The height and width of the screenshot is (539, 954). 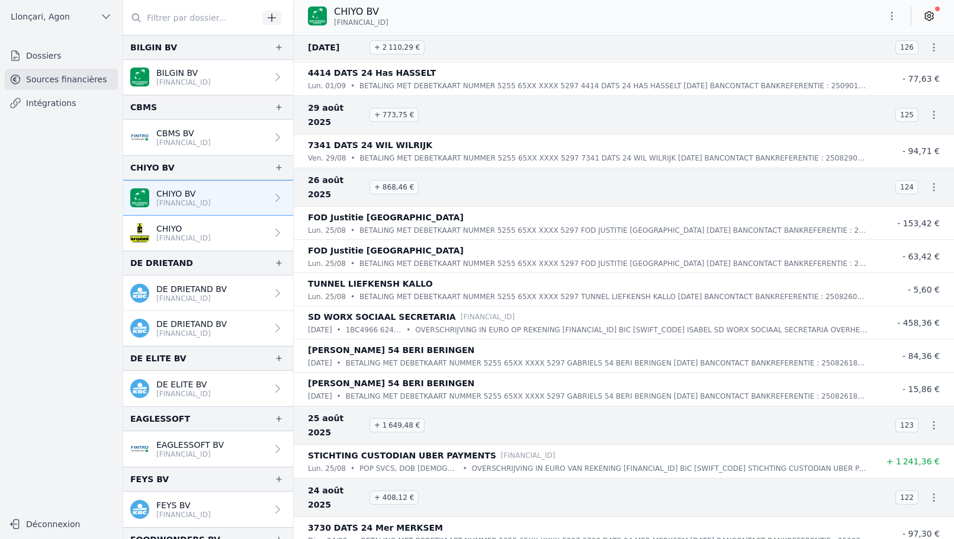 What do you see at coordinates (61, 56) in the screenshot?
I see `a: Dossiers` at bounding box center [61, 56].